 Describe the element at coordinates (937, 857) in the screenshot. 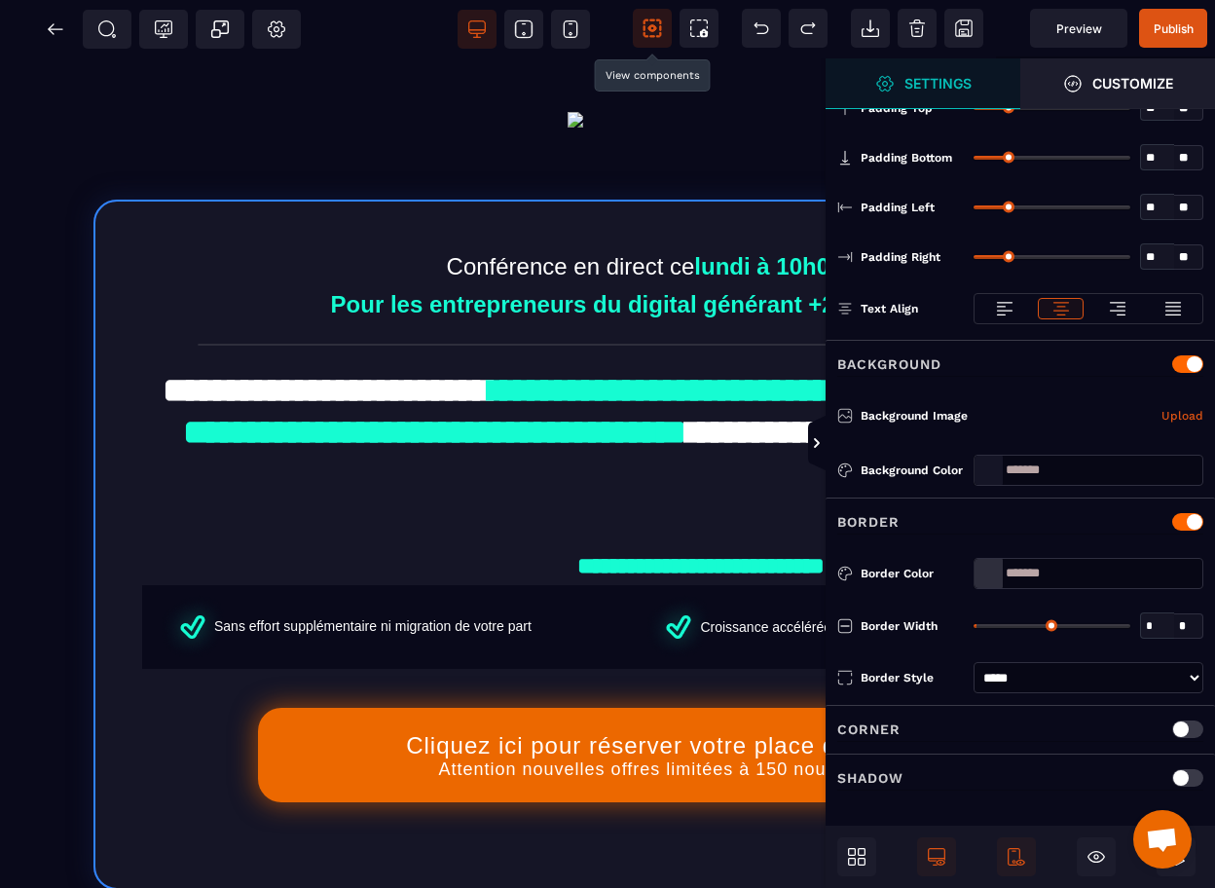

I see `span: Is Show Desktop` at that location.